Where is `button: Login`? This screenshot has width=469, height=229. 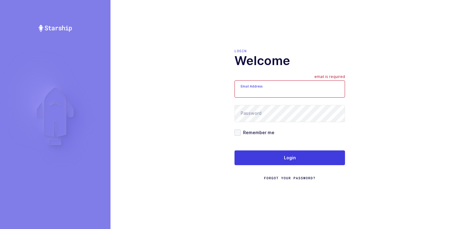 button: Login is located at coordinates (289, 158).